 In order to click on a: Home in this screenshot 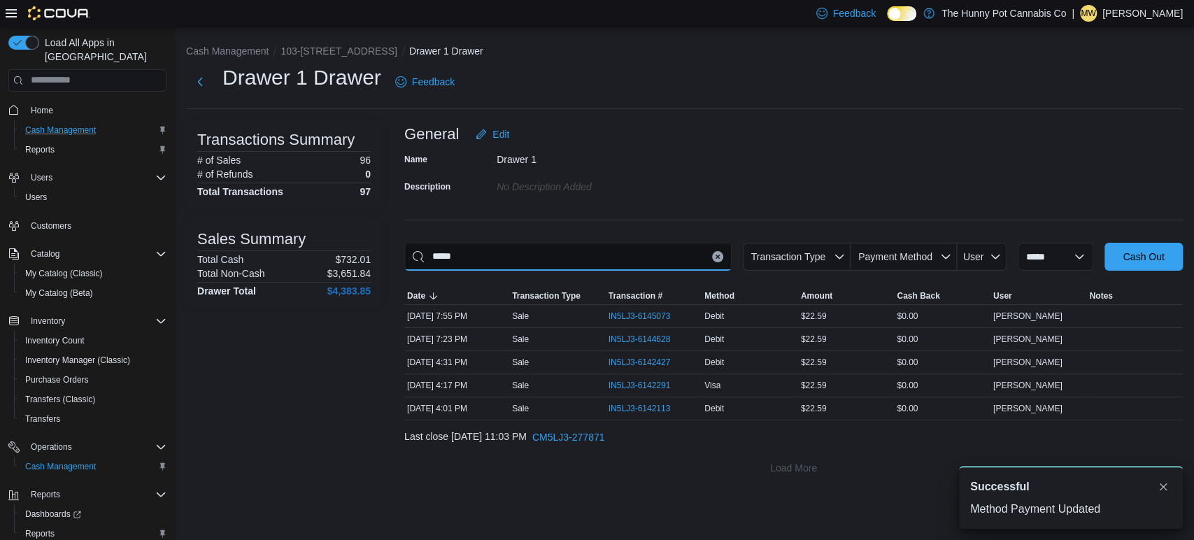, I will do `click(42, 110)`.